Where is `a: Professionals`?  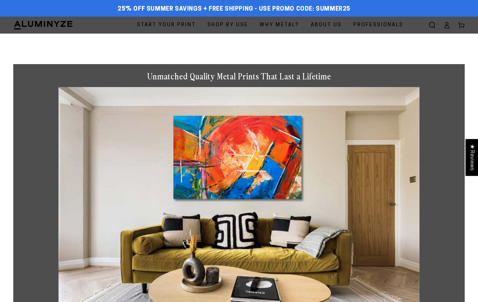 a: Professionals is located at coordinates (378, 25).